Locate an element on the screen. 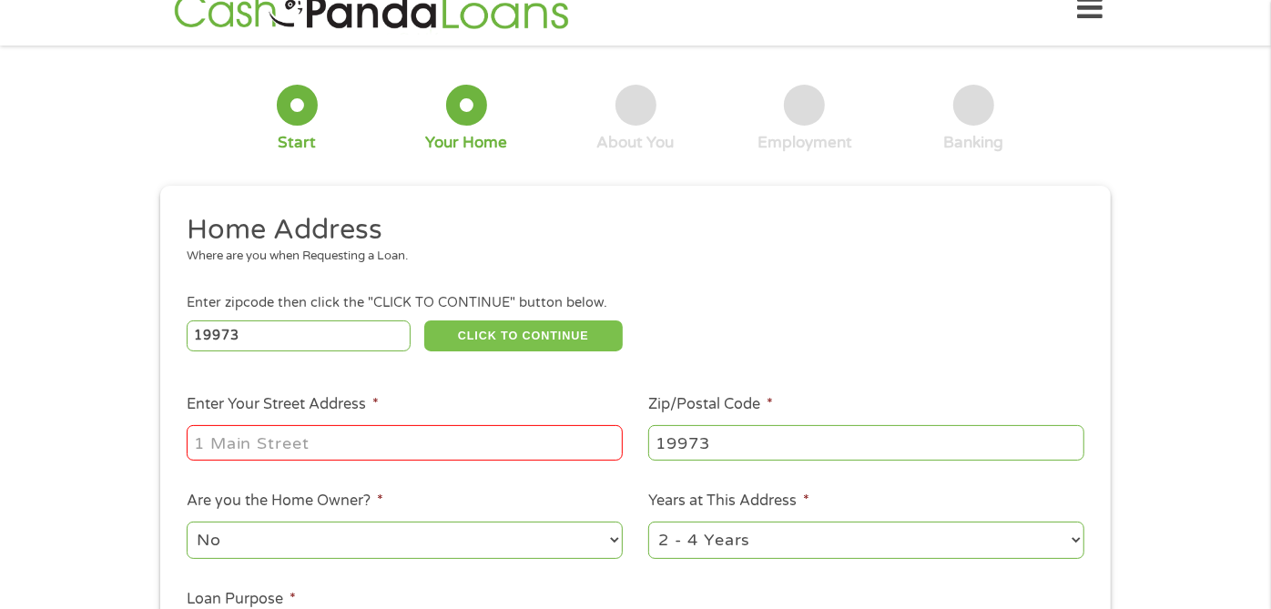 The image size is (1271, 609). div: Where are you when Requesting a Loan. is located at coordinates (629, 257).